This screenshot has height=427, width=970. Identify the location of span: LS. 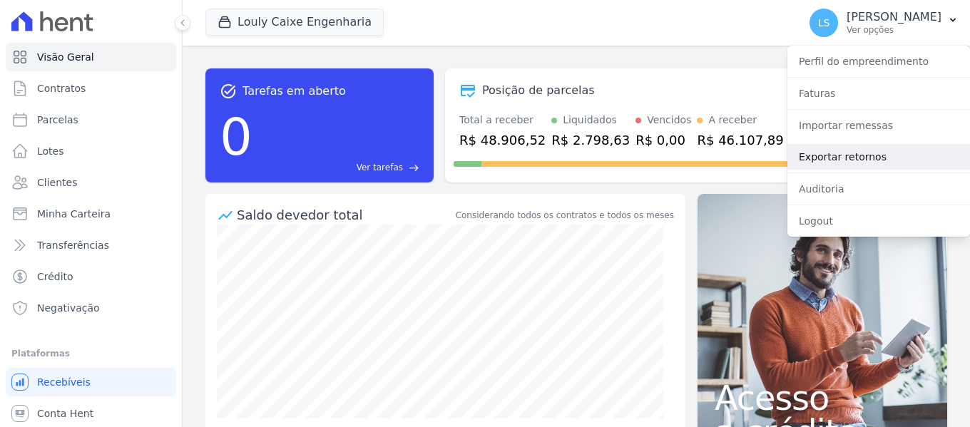
(824, 23).